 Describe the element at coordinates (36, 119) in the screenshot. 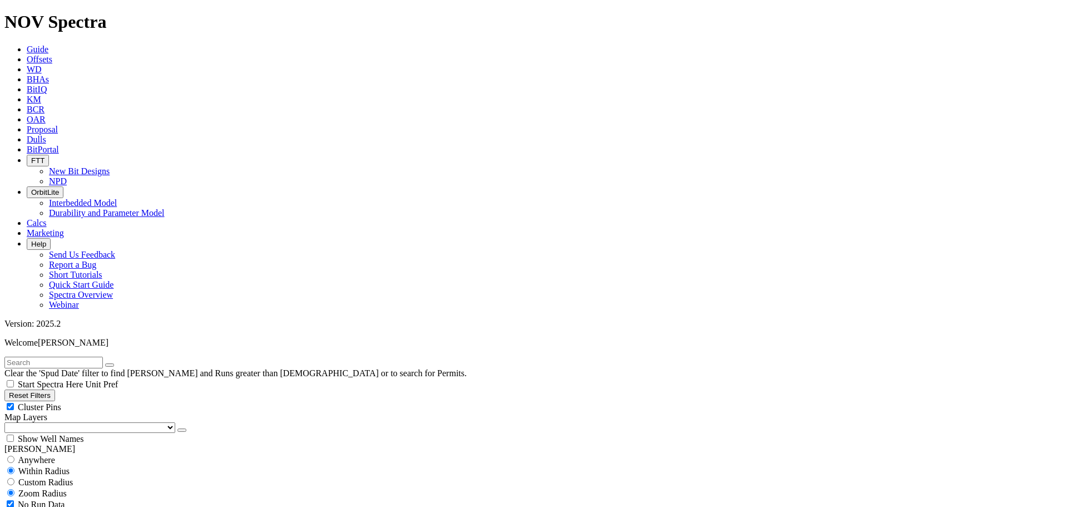

I see `span: OAR` at that location.